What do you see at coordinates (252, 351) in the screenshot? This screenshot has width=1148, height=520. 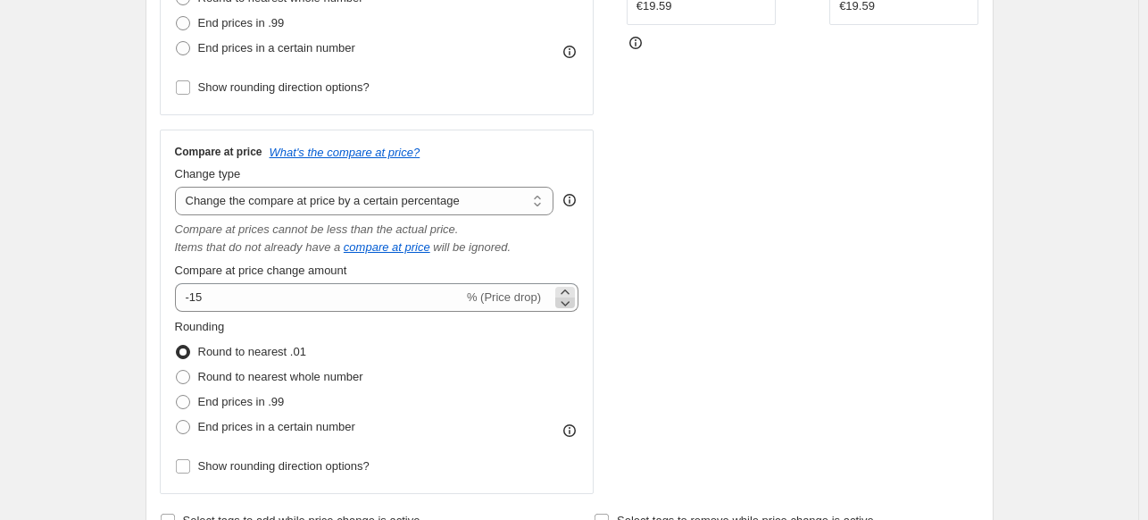 I see `span: Round to nearest .01` at bounding box center [252, 351].